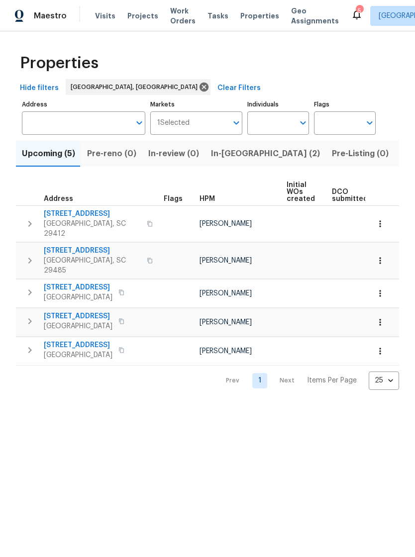 This screenshot has height=557, width=415. What do you see at coordinates (173, 123) in the screenshot?
I see `span: 1 Selected` at bounding box center [173, 123].